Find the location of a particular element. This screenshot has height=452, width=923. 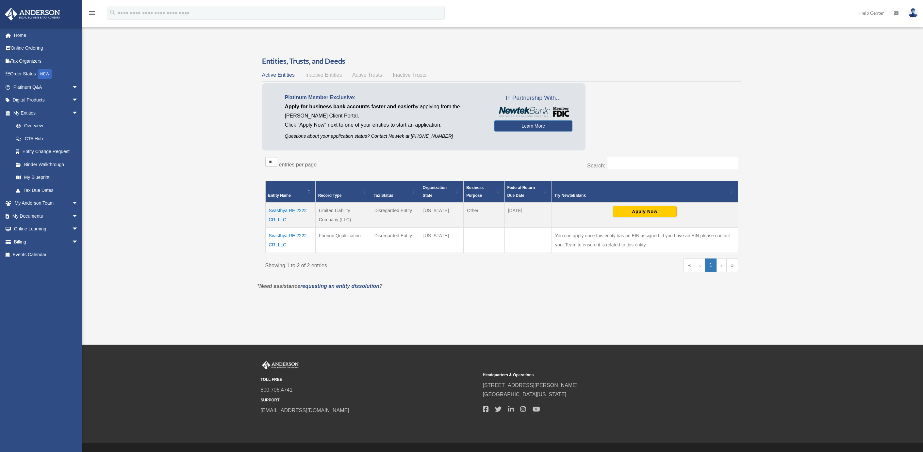

th: Entity Name: Activate to invert sorting is located at coordinates (290, 192).